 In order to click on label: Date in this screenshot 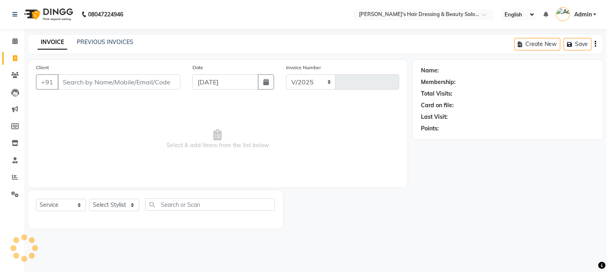, I will do `click(198, 68)`.